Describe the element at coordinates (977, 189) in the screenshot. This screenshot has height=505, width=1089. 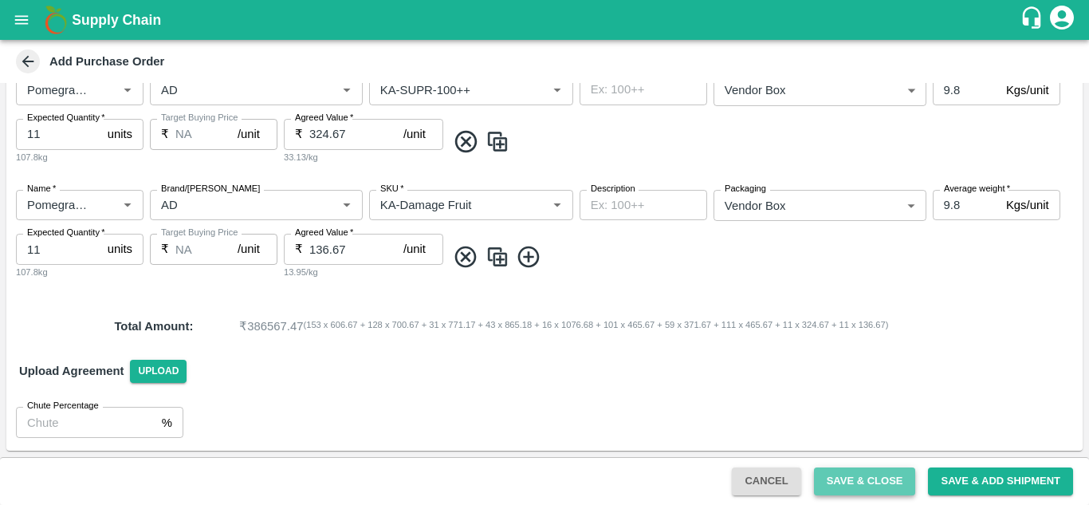
I see `label: Average weight` at that location.